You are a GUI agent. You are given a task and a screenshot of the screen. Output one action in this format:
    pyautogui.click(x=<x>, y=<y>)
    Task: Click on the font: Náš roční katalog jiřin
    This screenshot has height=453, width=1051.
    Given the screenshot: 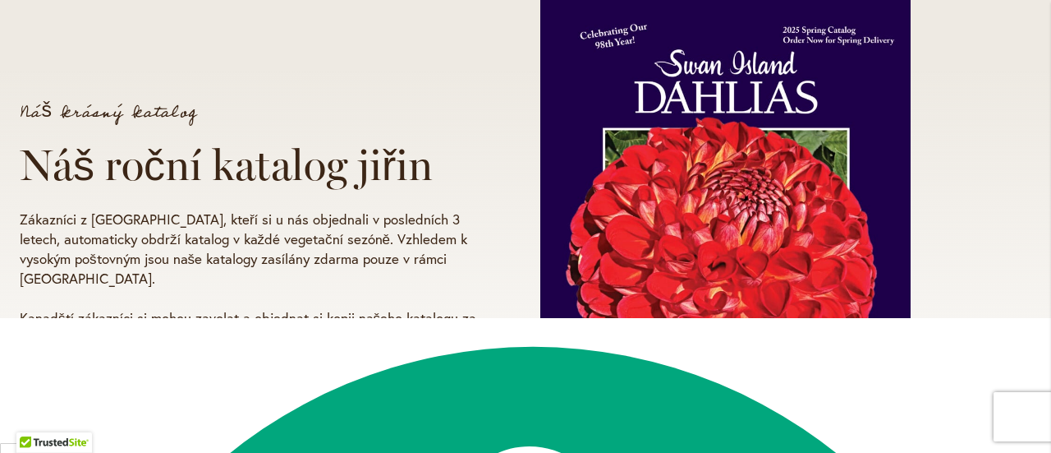 What is the action you would take?
    pyautogui.click(x=226, y=164)
    